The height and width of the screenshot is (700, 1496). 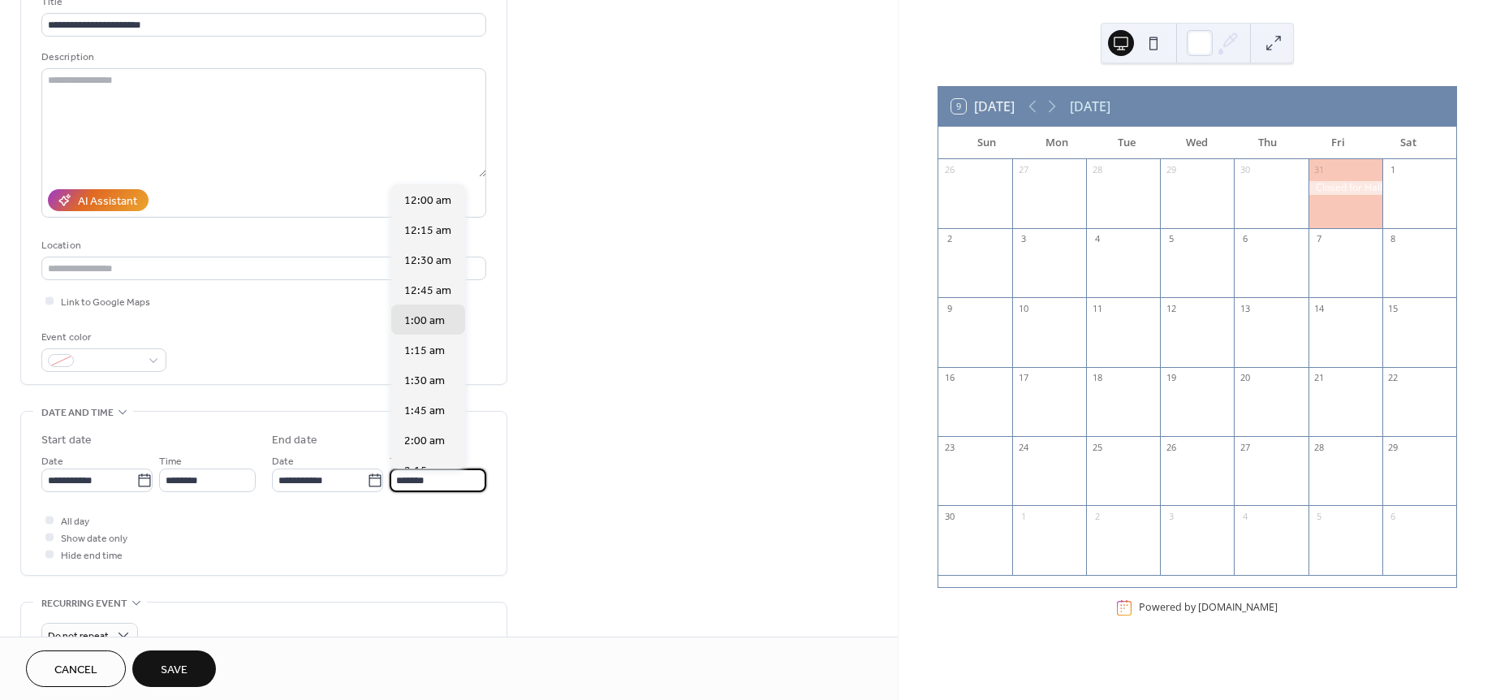 What do you see at coordinates (92, 555) in the screenshot?
I see `span: Hide end time` at bounding box center [92, 555].